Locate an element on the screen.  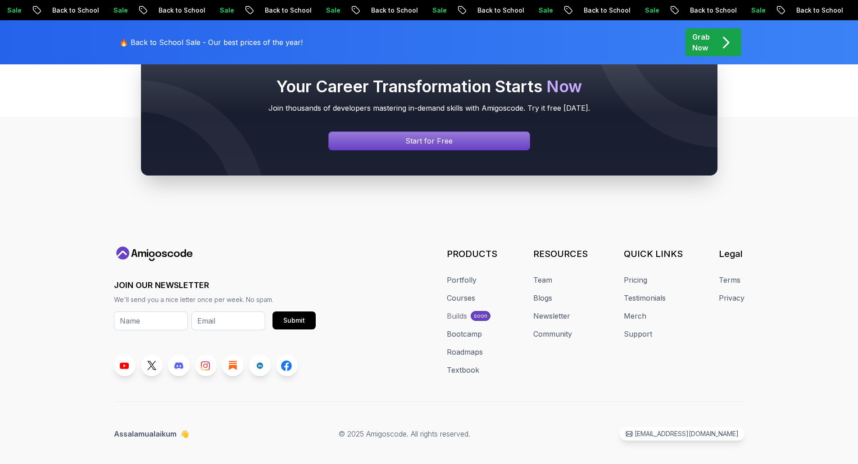
h3: JOIN OUR NEWSLETTER is located at coordinates (215, 285).